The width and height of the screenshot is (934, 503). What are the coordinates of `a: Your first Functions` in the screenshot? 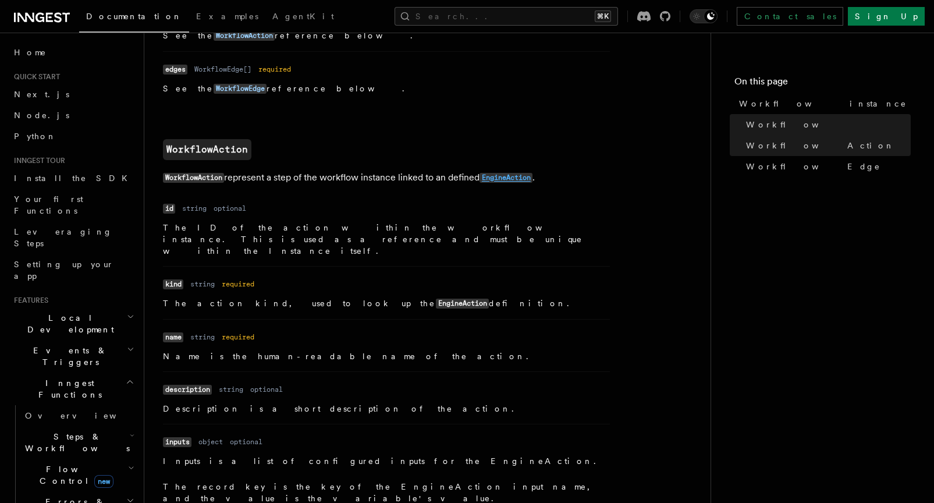 It's located at (73, 205).